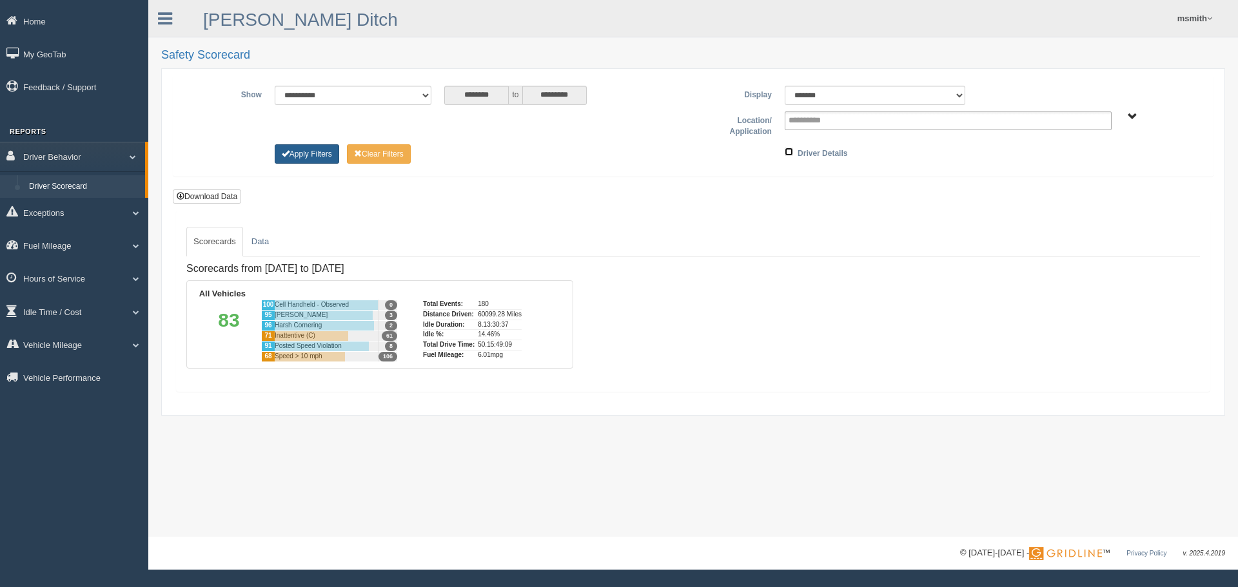 The image size is (1238, 587). I want to click on div: 6.01mpg, so click(500, 355).